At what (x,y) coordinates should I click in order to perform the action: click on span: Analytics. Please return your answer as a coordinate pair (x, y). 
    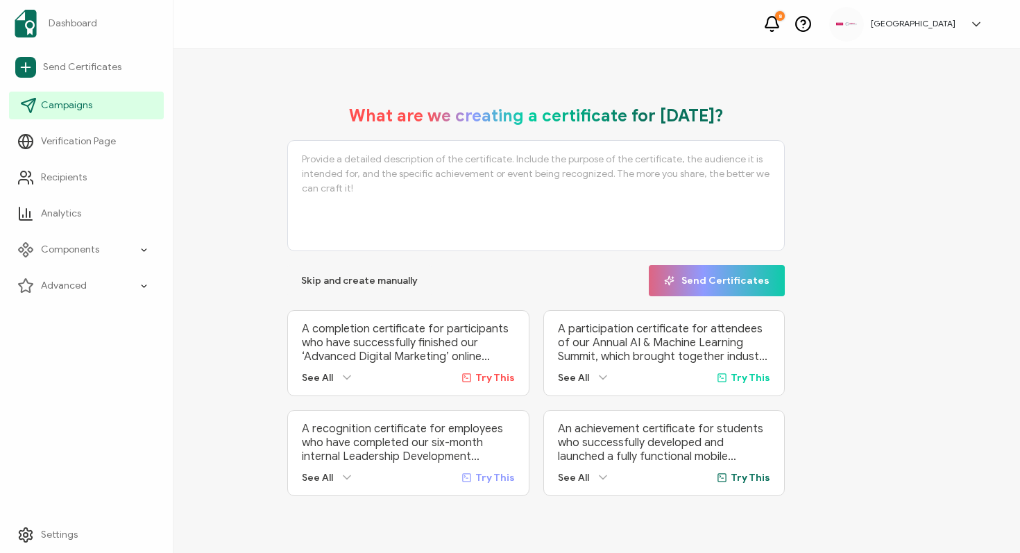
    Looking at the image, I should click on (61, 214).